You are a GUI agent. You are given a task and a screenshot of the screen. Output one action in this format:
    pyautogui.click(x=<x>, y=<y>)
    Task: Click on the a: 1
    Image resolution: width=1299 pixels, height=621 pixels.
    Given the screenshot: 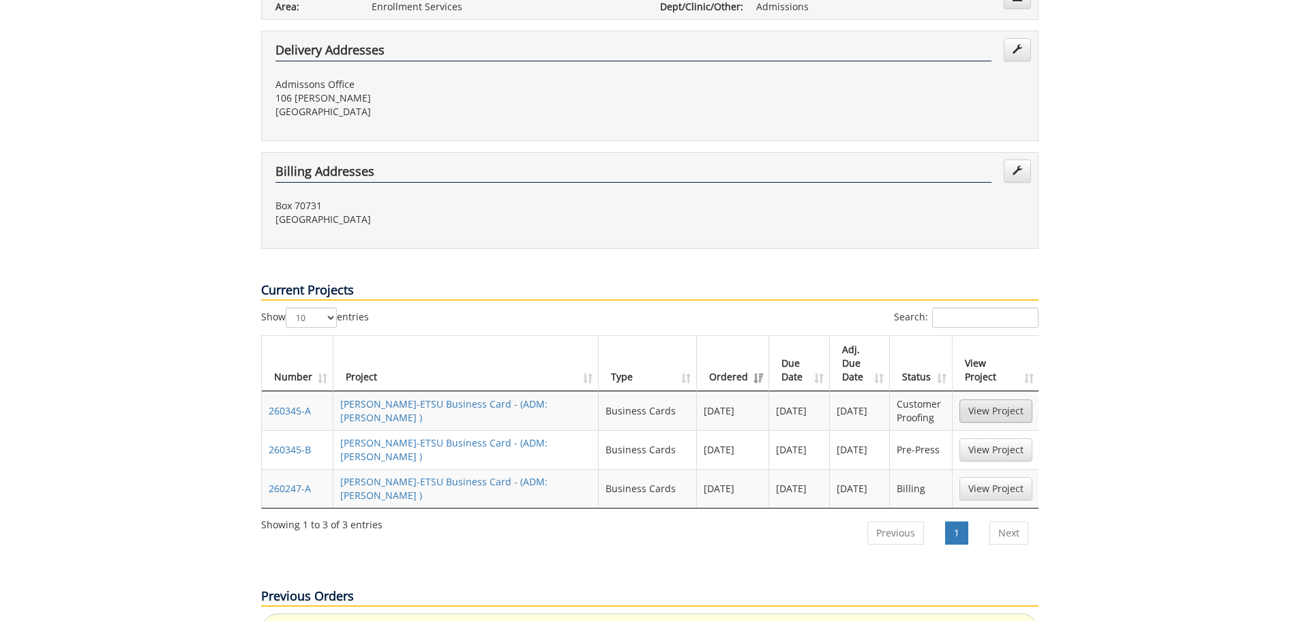 What is the action you would take?
    pyautogui.click(x=957, y=533)
    